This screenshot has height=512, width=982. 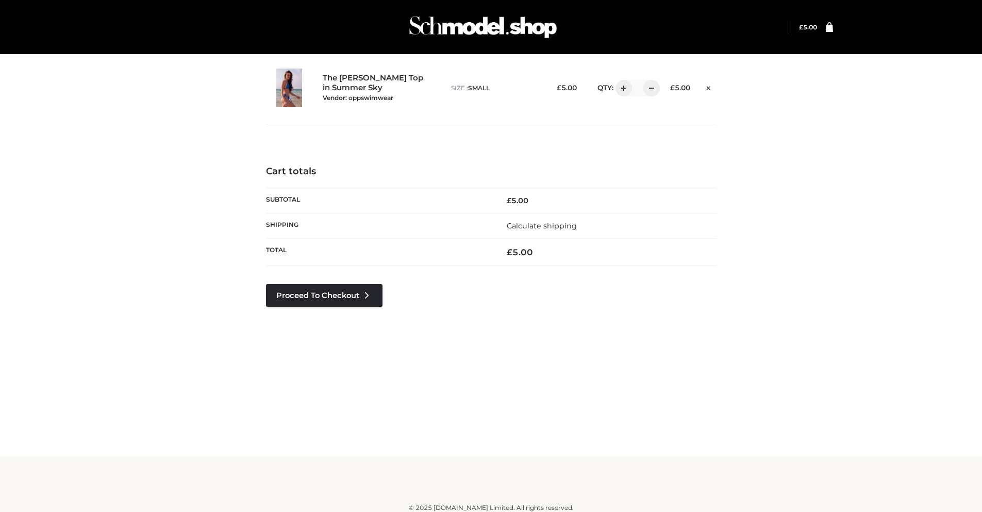 What do you see at coordinates (483, 27) in the screenshot?
I see `img: Schmodel Admin 964` at bounding box center [483, 27].